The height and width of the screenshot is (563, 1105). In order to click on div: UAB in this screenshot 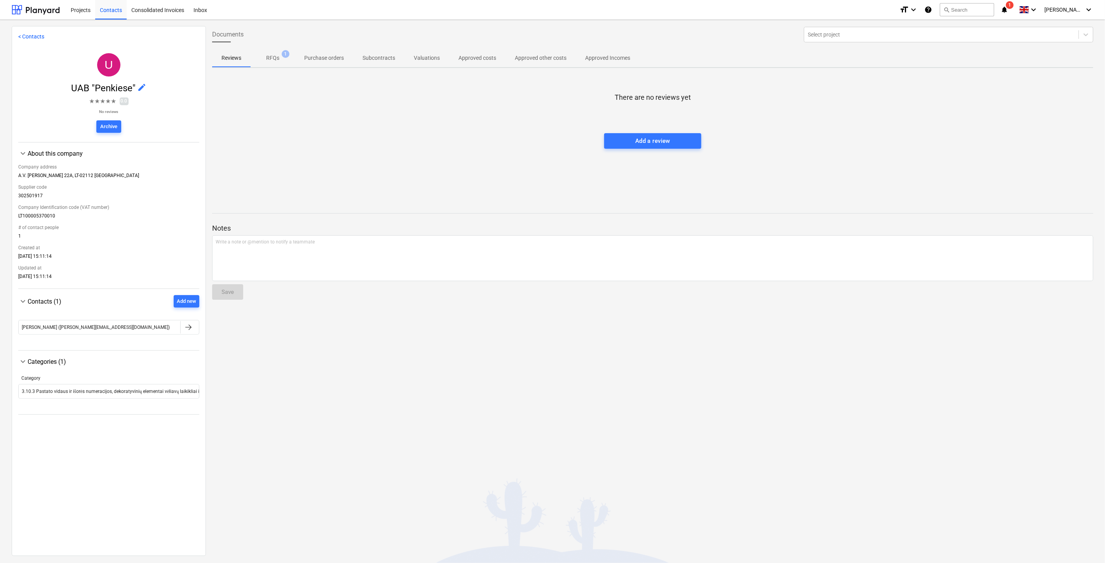, I will do `click(109, 65)`.